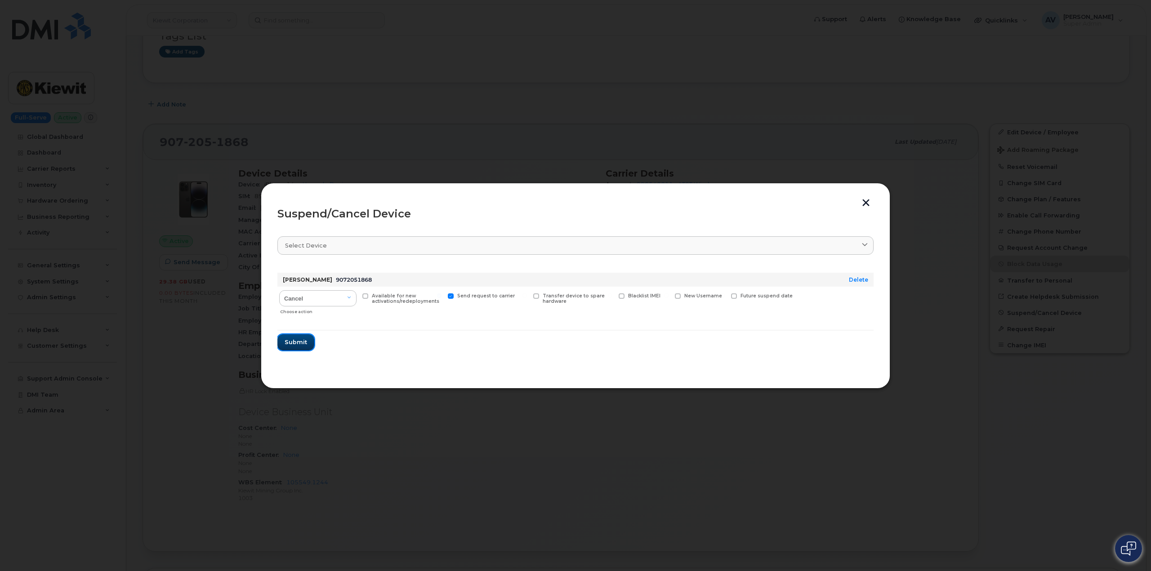 This screenshot has width=1151, height=571. I want to click on button: Submit, so click(296, 343).